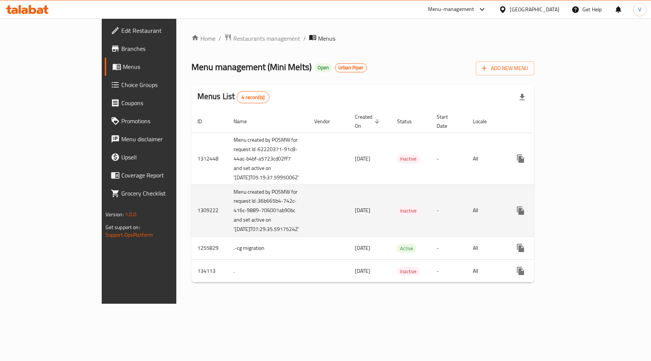  I want to click on span: Restaurants management, so click(267, 38).